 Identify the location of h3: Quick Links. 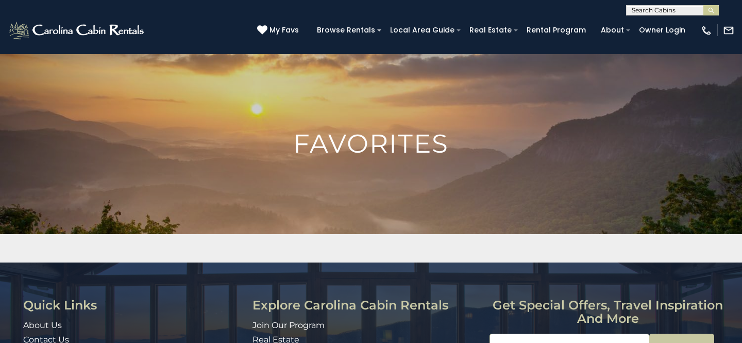
(134, 305).